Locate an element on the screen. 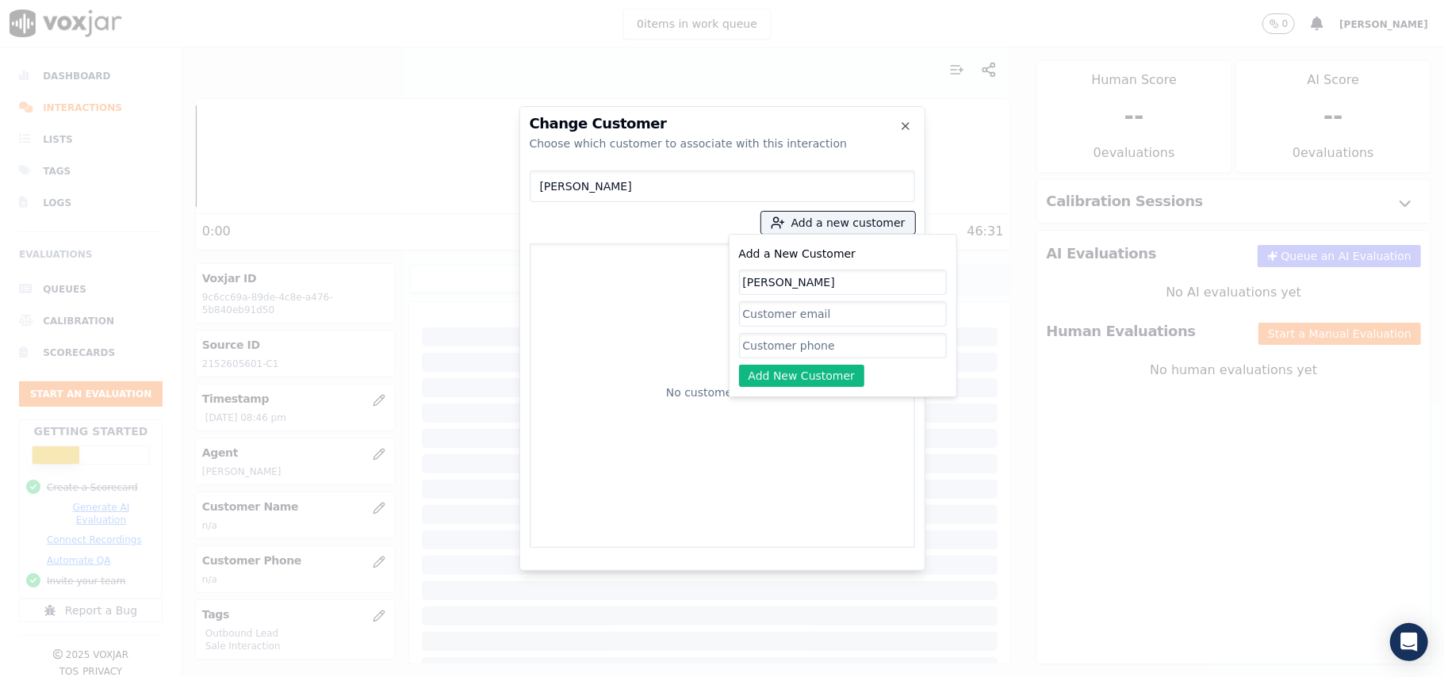 Image resolution: width=1444 pixels, height=677 pixels. div: Open Intercom Messenger is located at coordinates (1409, 642).